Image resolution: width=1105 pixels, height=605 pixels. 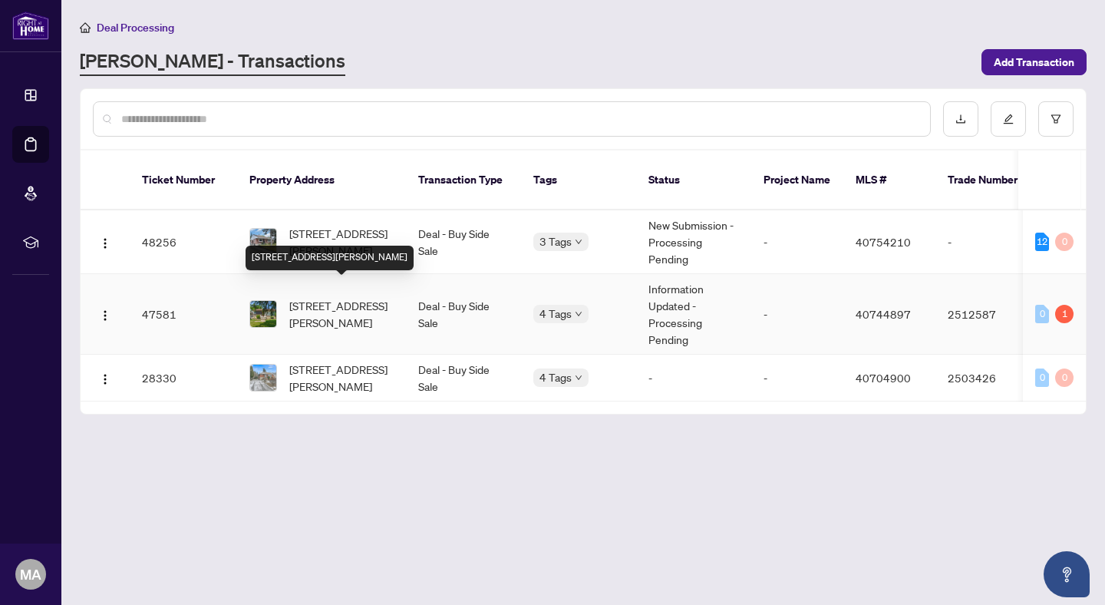 What do you see at coordinates (990, 314) in the screenshot?
I see `td: 2512587` at bounding box center [990, 314].